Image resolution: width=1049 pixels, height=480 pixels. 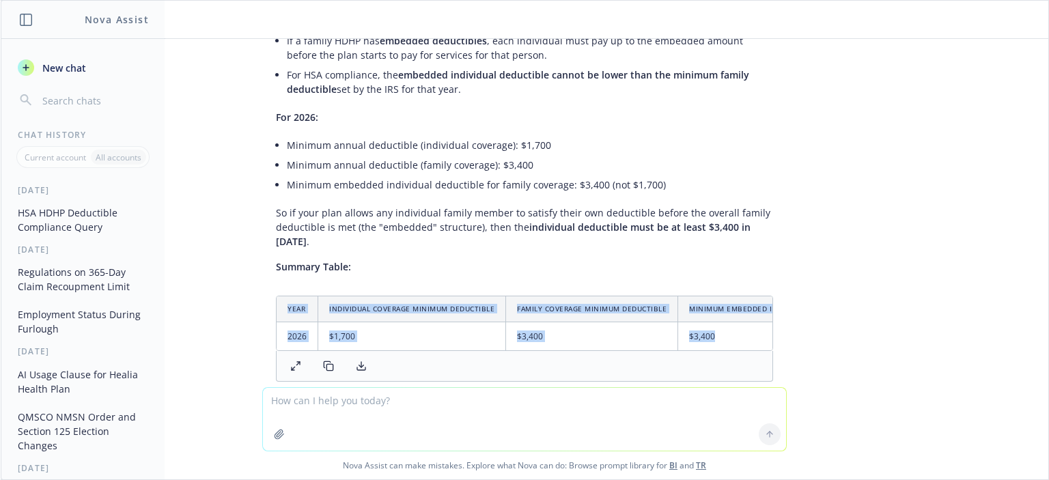 I want to click on td: $1,700, so click(x=412, y=337).